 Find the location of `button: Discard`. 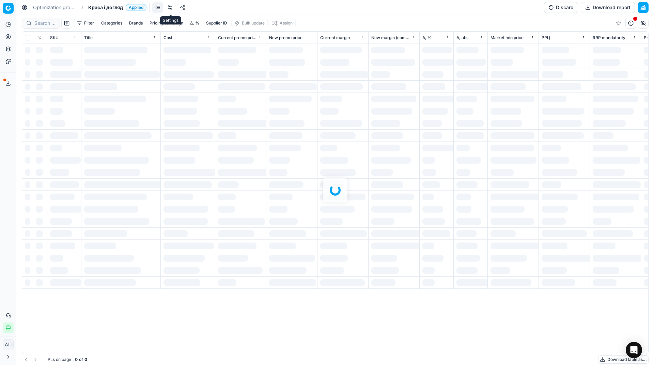

button: Discard is located at coordinates (561, 7).